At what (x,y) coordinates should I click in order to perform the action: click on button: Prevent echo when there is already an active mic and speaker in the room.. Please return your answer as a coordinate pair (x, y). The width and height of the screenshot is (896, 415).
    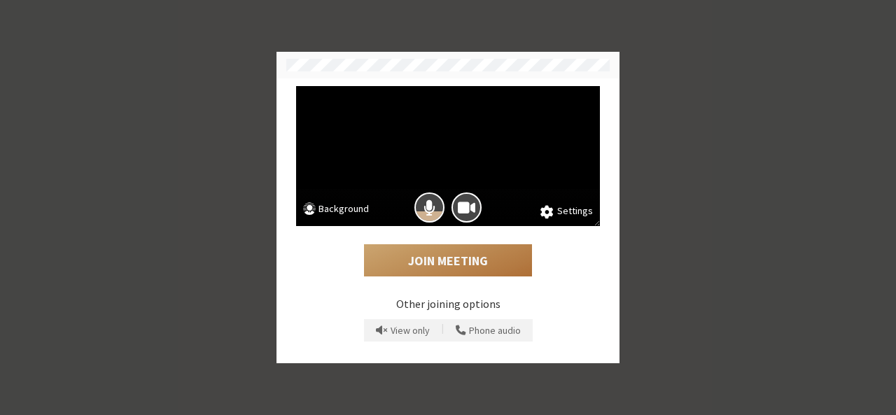
    Looking at the image, I should click on (403, 330).